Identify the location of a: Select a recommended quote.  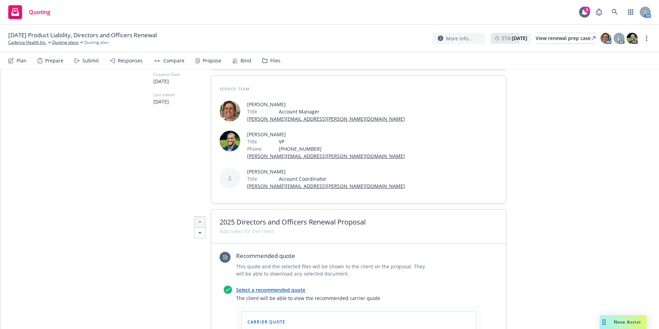
(271, 290).